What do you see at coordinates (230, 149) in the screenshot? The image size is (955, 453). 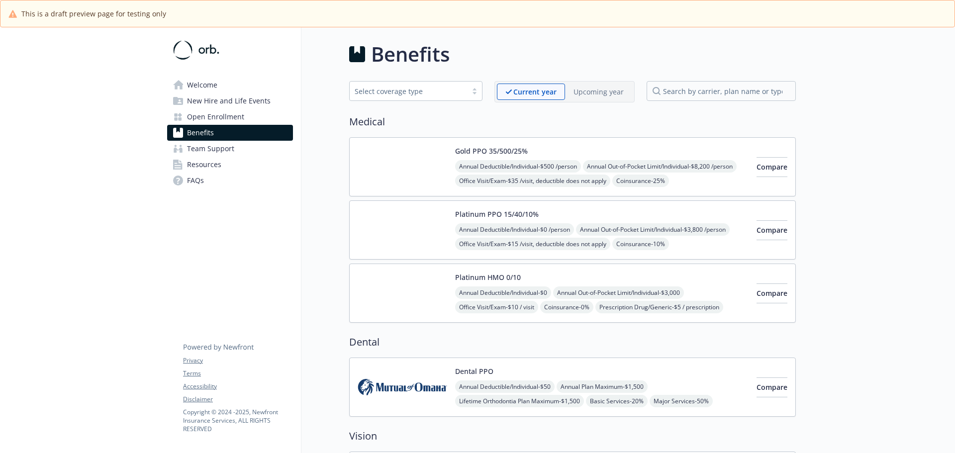 I see `a: Team Support` at bounding box center [230, 149].